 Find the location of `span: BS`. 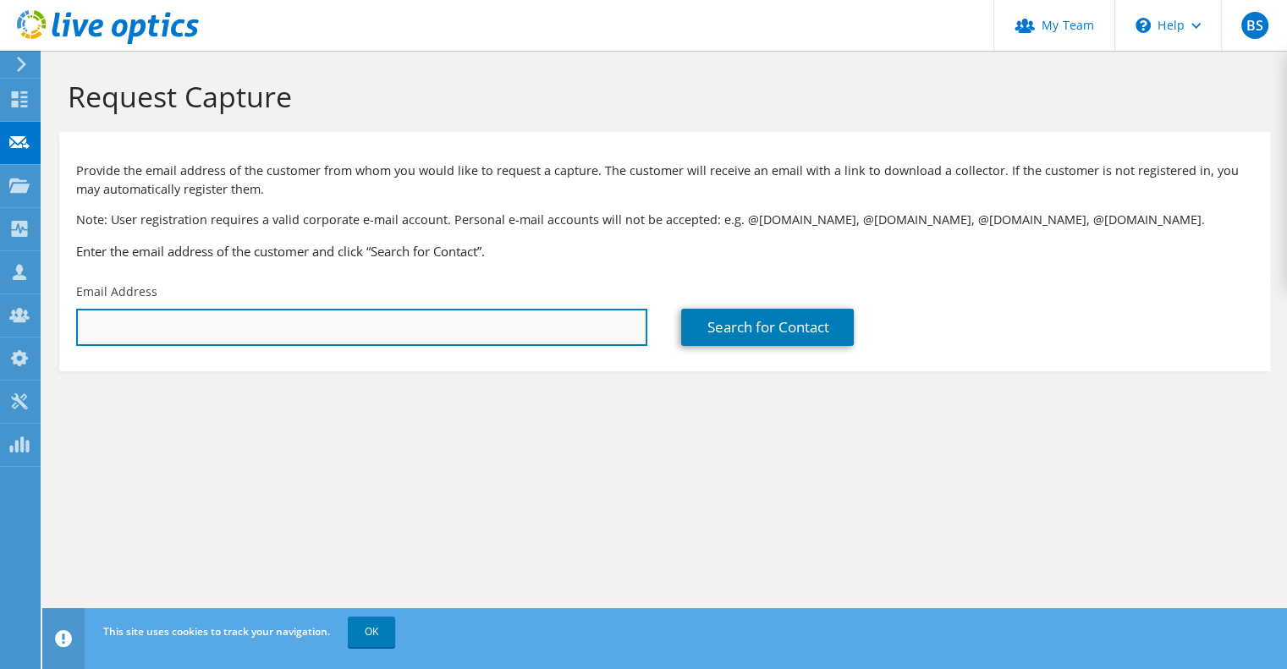

span: BS is located at coordinates (1255, 25).